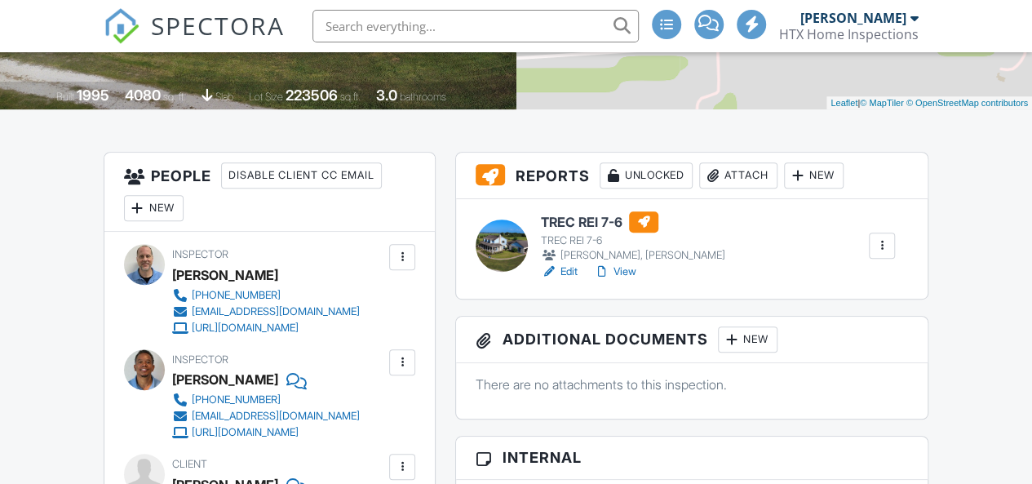 The width and height of the screenshot is (1032, 484). What do you see at coordinates (844, 103) in the screenshot?
I see `a: Leaflet` at bounding box center [844, 103].